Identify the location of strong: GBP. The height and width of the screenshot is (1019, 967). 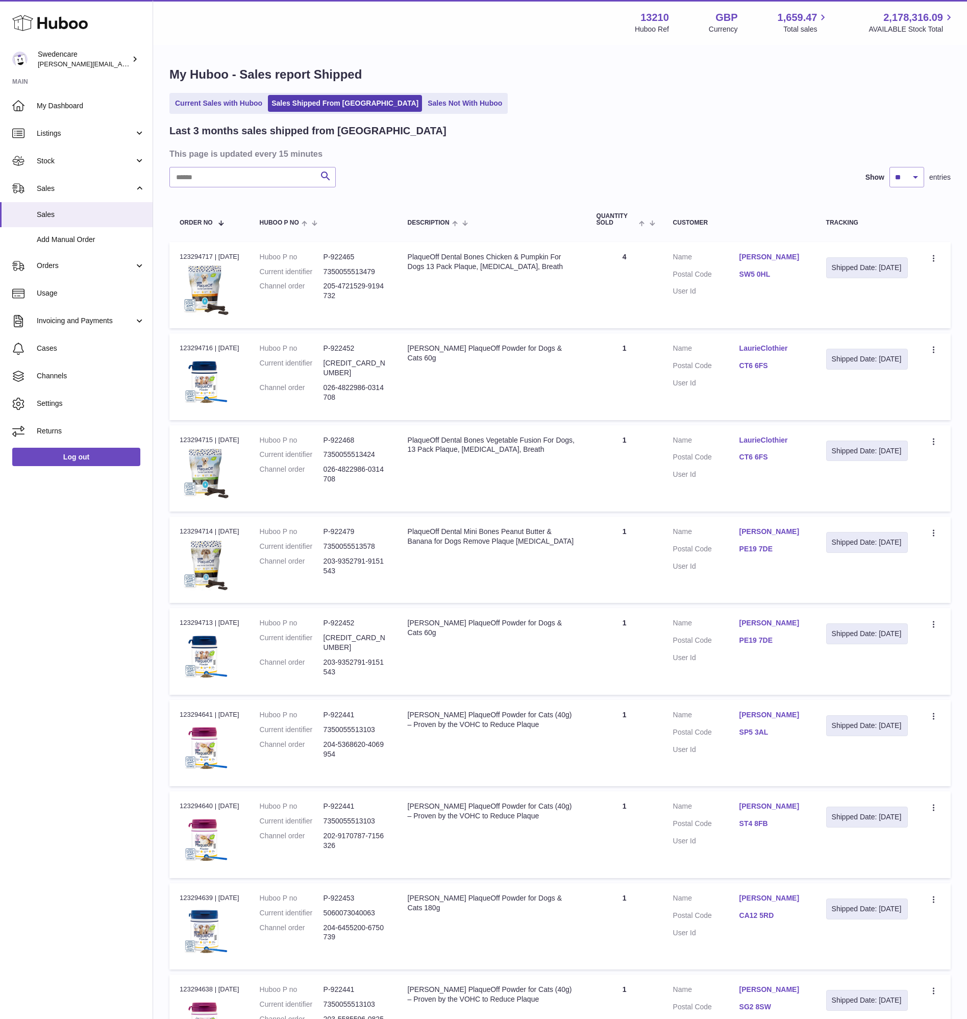
(726, 17).